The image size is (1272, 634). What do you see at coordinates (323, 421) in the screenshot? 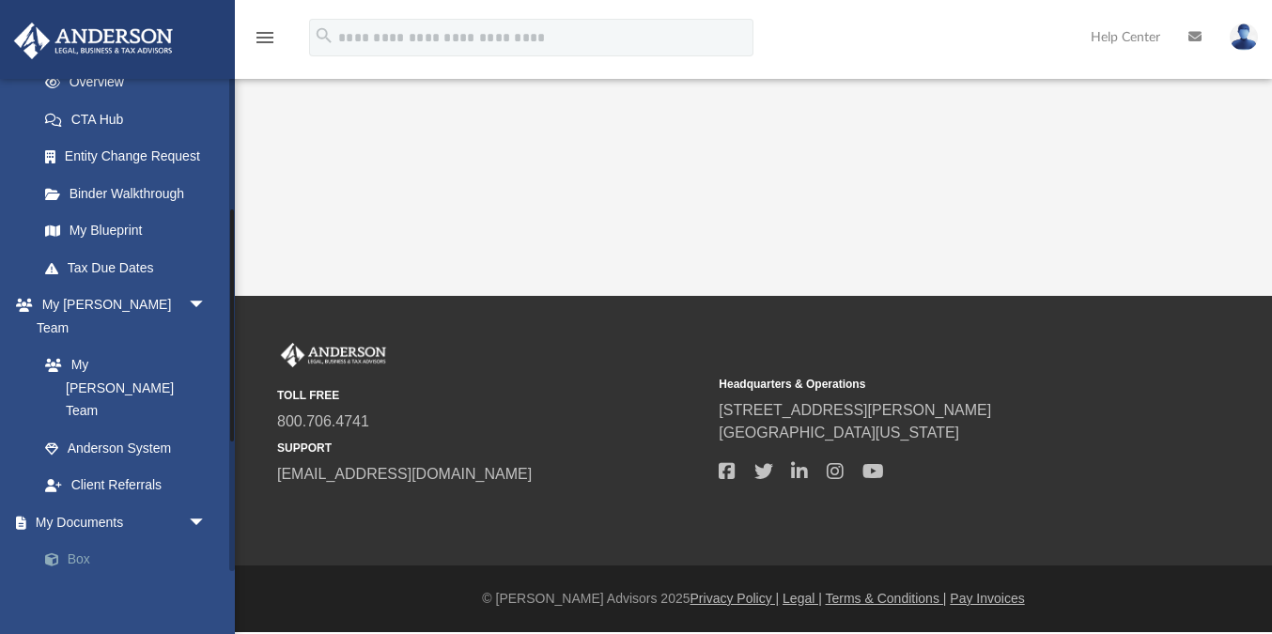
I see `a: 800.706.4741` at bounding box center [323, 421].